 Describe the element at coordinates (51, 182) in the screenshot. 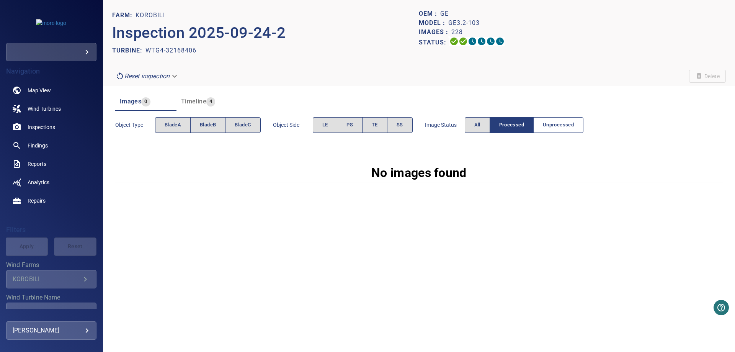

I see `a: analytics noActive` at that location.